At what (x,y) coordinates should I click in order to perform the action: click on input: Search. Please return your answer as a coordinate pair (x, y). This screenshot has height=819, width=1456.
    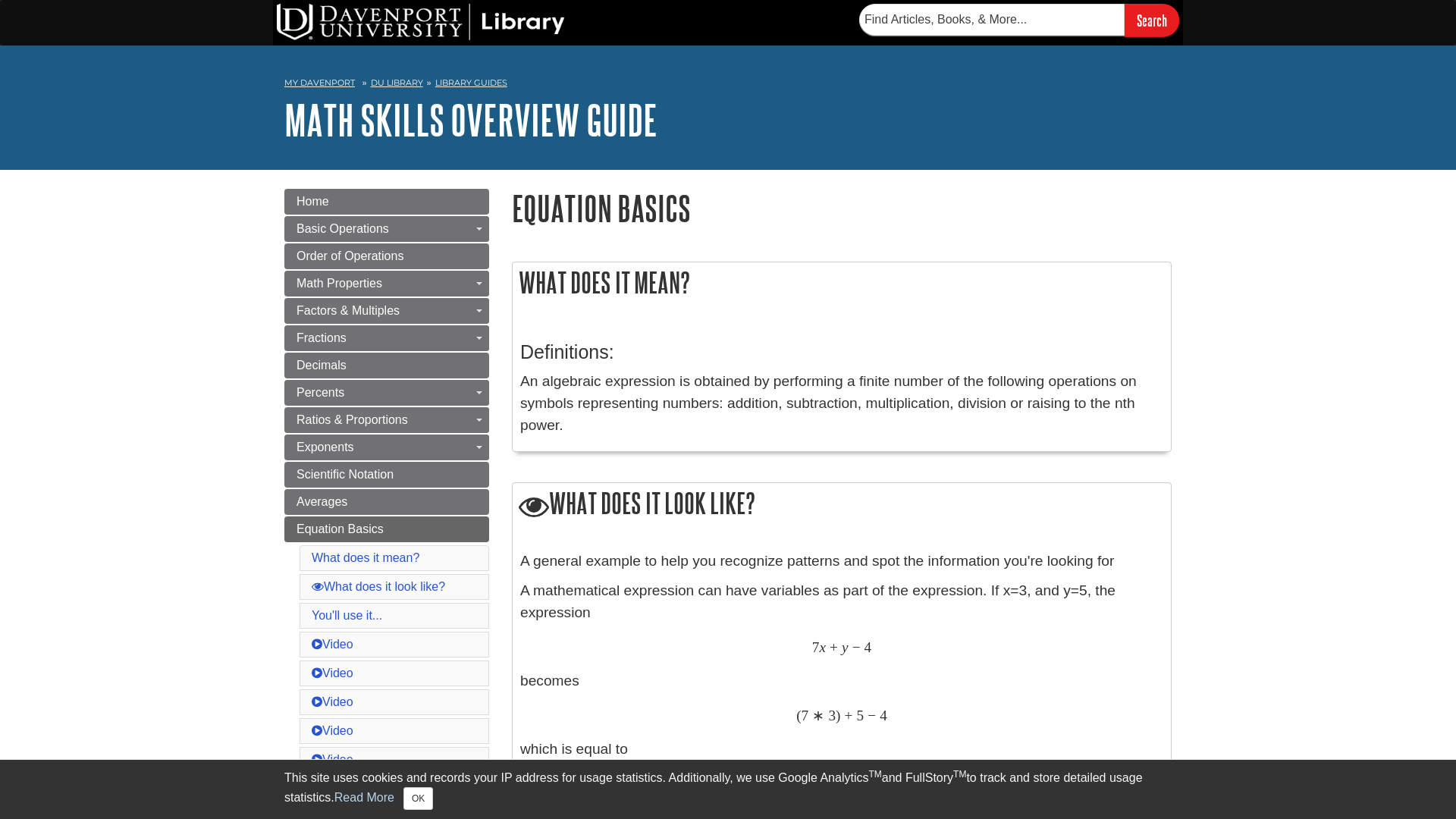
    Looking at the image, I should click on (1153, 20).